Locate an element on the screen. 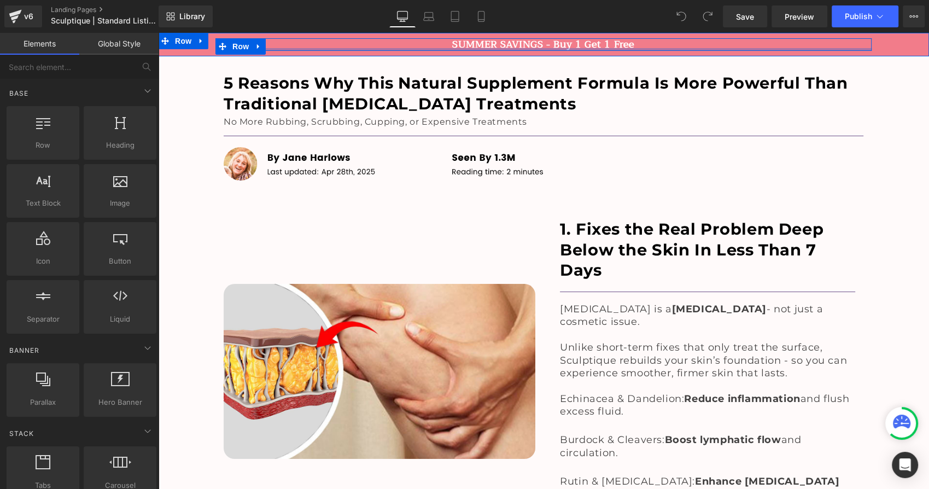 The width and height of the screenshot is (929, 489). p: No More Rubbing, Scrubbing, Cupping, or Expensive Treatments is located at coordinates (386, 89).